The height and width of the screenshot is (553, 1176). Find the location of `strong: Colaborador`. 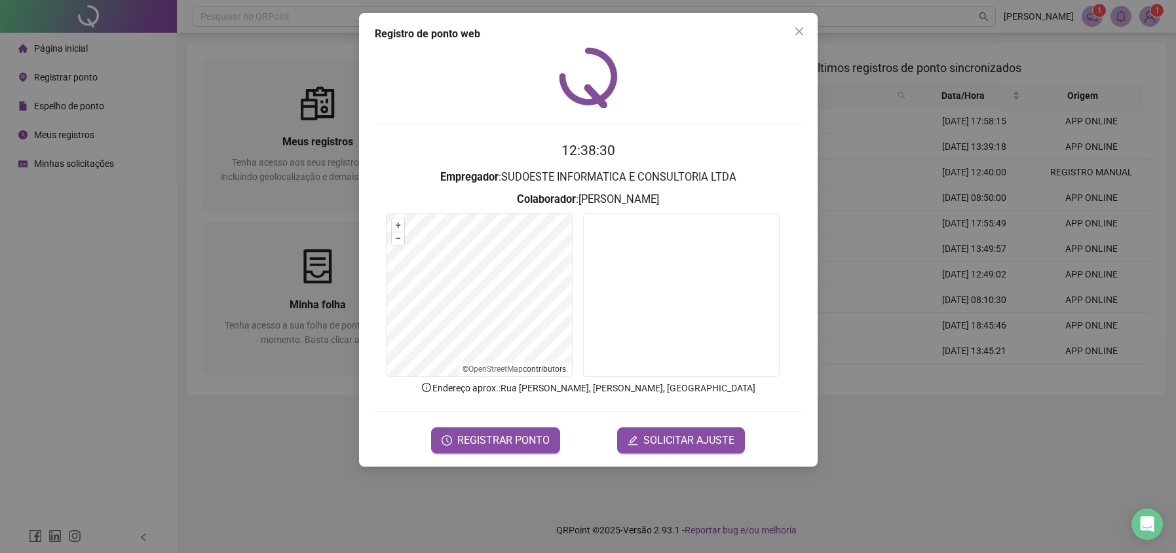

strong: Colaborador is located at coordinates (546, 199).